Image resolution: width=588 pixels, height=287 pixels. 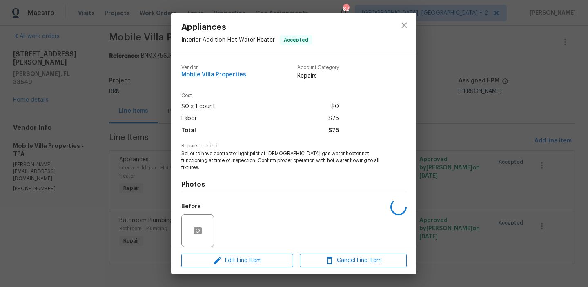 What do you see at coordinates (189, 131) in the screenshot?
I see `span: Total` at bounding box center [189, 131].